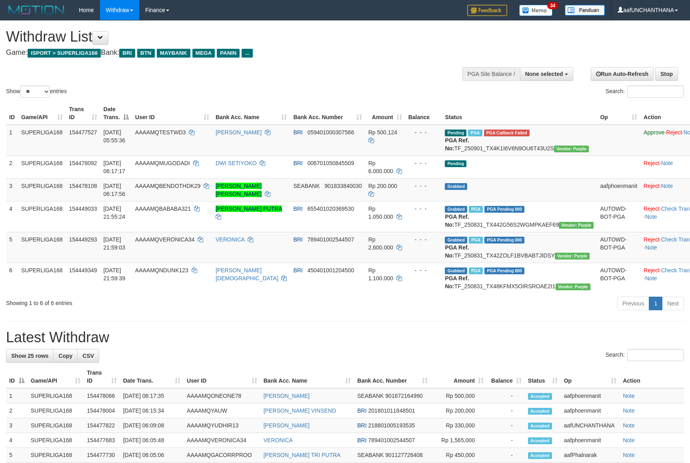  What do you see at coordinates (236, 163) in the screenshot?
I see `a: DWI SETIYOKO` at bounding box center [236, 163].